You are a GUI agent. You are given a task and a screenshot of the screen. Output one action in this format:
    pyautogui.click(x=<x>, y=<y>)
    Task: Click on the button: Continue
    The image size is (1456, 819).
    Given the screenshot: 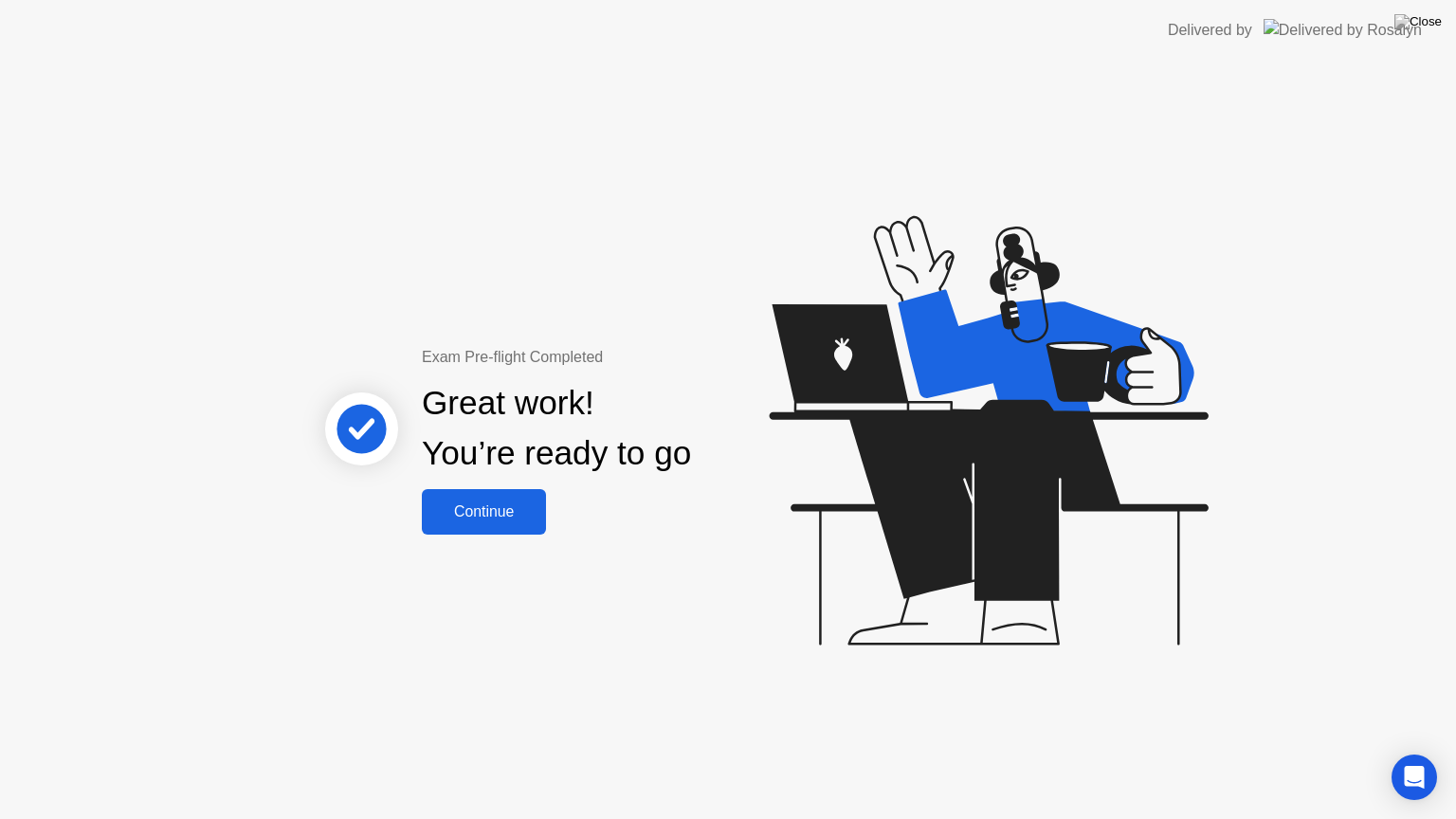 What is the action you would take?
    pyautogui.click(x=483, y=511)
    